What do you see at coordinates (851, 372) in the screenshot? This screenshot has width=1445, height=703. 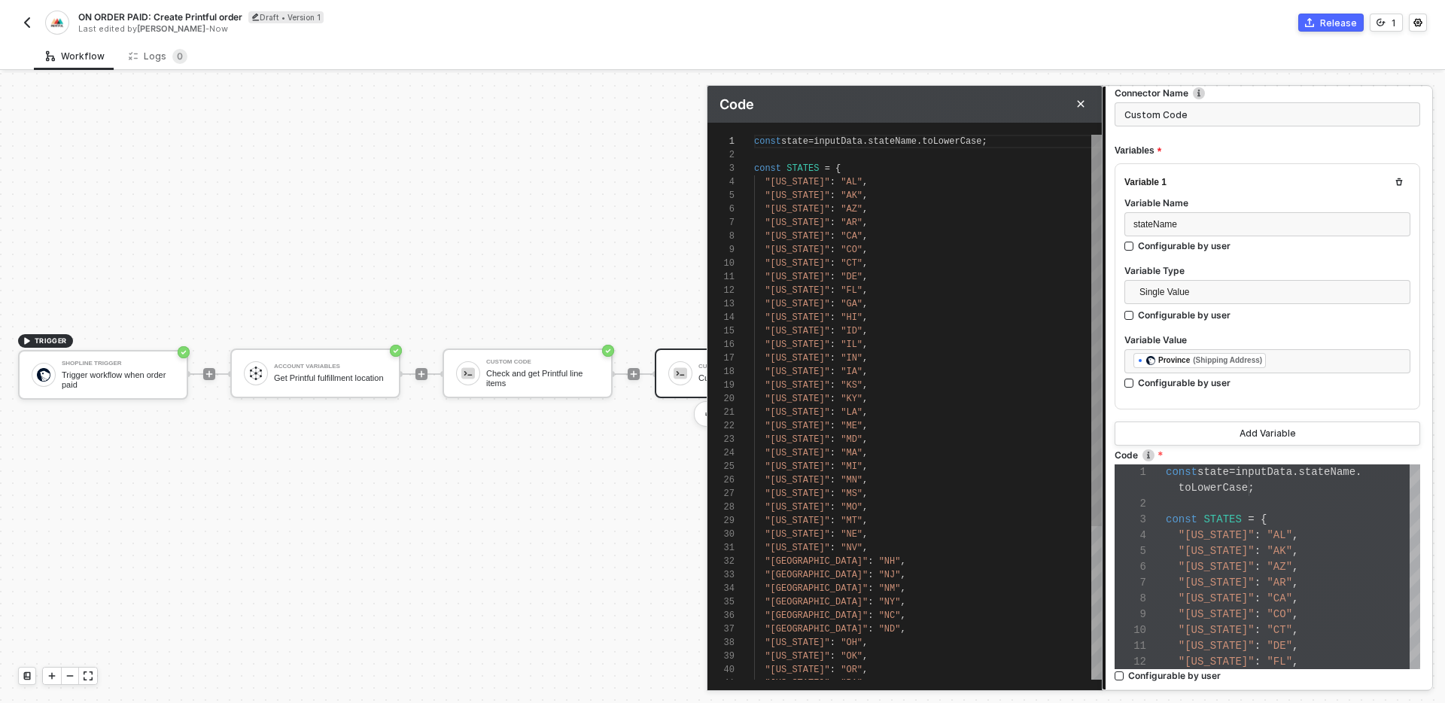 I see `span: "IA"` at bounding box center [851, 372].